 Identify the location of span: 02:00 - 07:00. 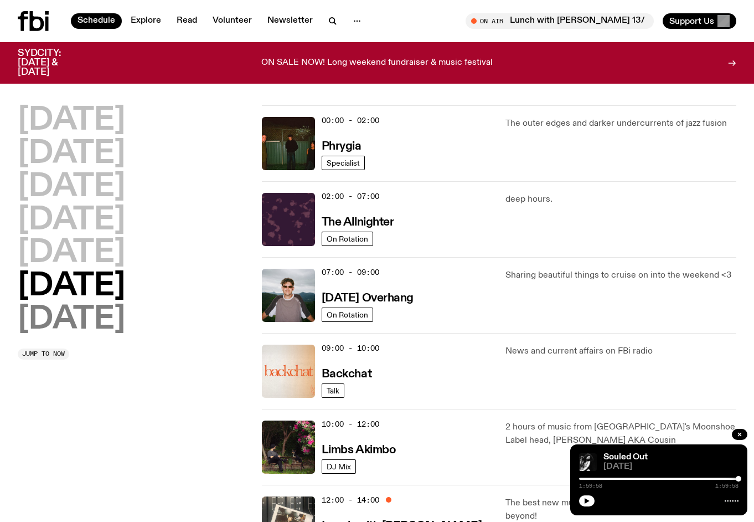
(350, 196).